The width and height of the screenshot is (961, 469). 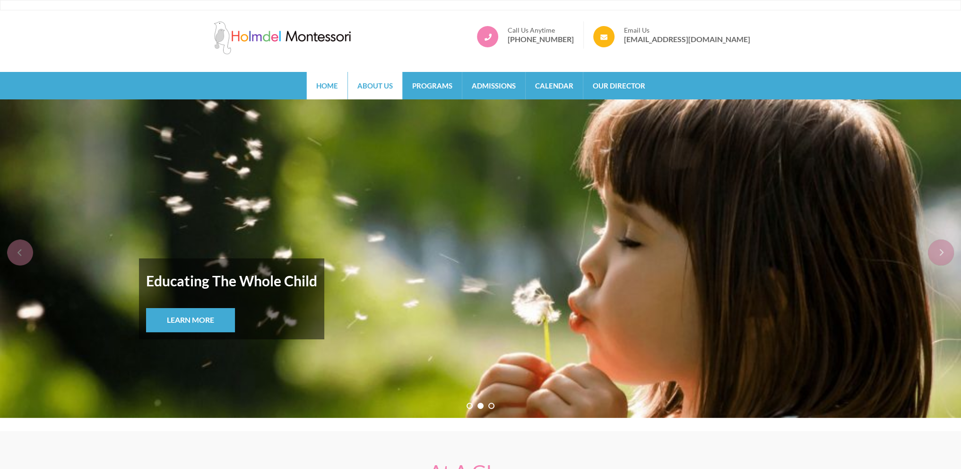 I want to click on a: Admissions, so click(x=494, y=86).